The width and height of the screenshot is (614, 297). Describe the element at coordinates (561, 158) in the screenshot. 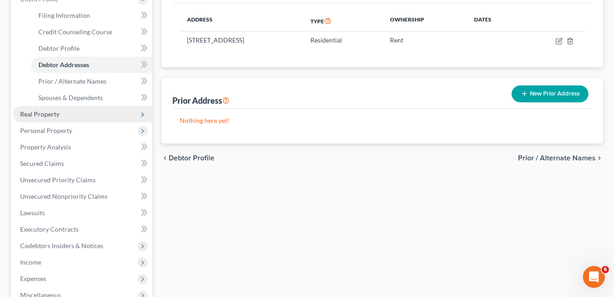

I see `button: Prior / Alternate Names chevron_right` at that location.